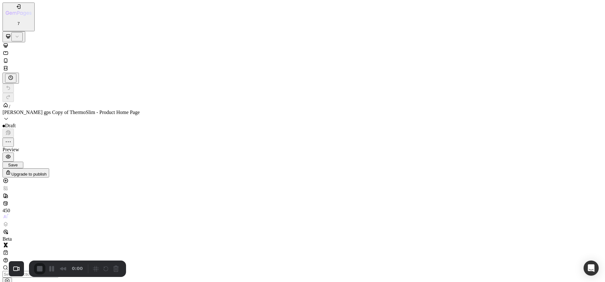 The width and height of the screenshot is (605, 282). Describe the element at coordinates (249, 34) in the screenshot. I see `div: Text Block` at that location.